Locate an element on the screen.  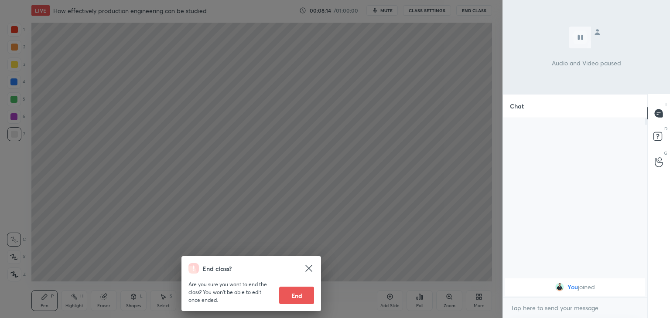
h4: End class? is located at coordinates (217, 269).